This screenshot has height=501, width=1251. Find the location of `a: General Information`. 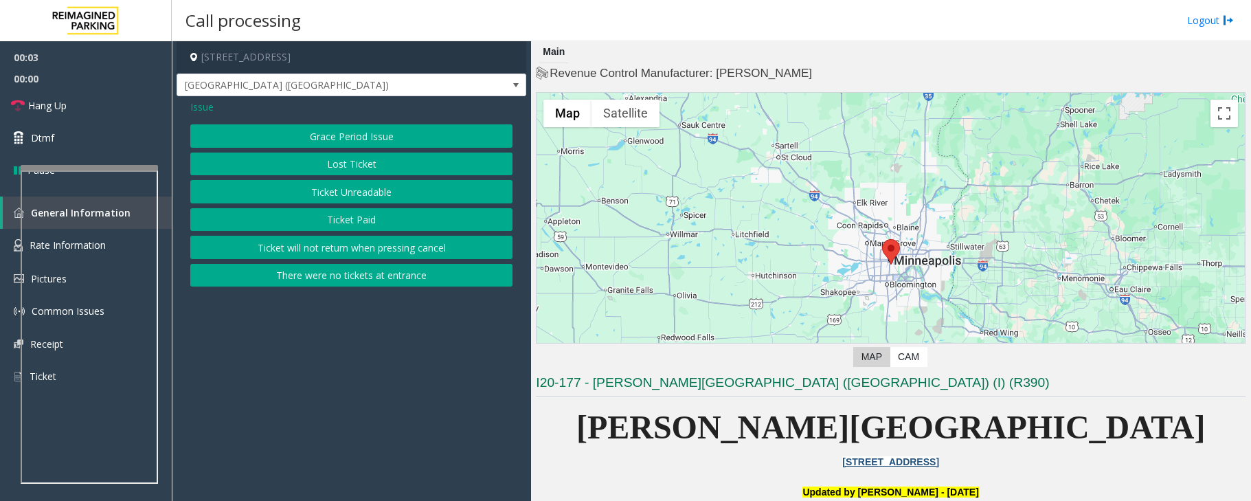

a: General Information is located at coordinates (87, 212).